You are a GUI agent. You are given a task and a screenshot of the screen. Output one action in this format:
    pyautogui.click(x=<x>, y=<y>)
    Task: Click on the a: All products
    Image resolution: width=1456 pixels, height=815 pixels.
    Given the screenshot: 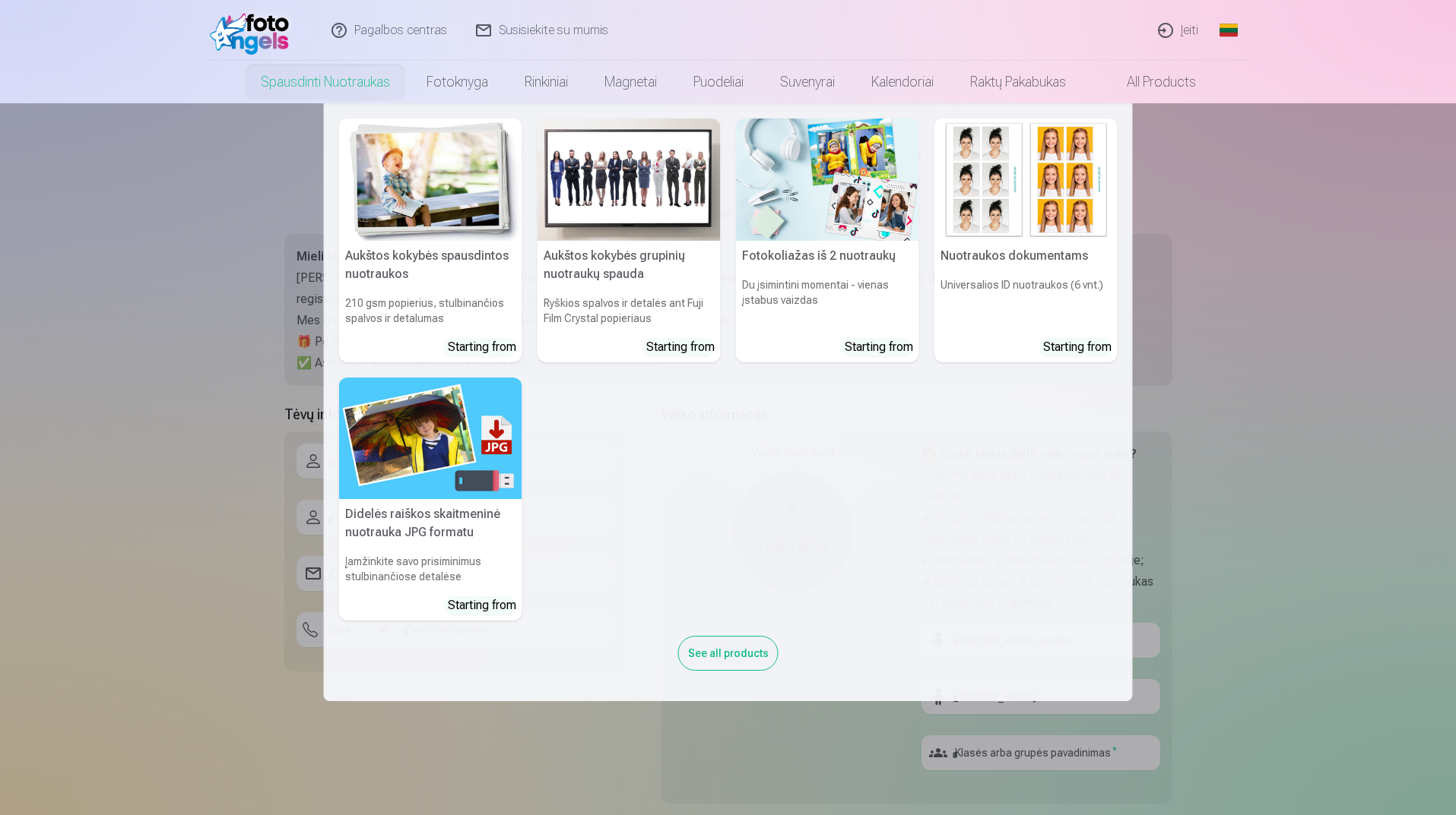 What is the action you would take?
    pyautogui.click(x=1148, y=82)
    